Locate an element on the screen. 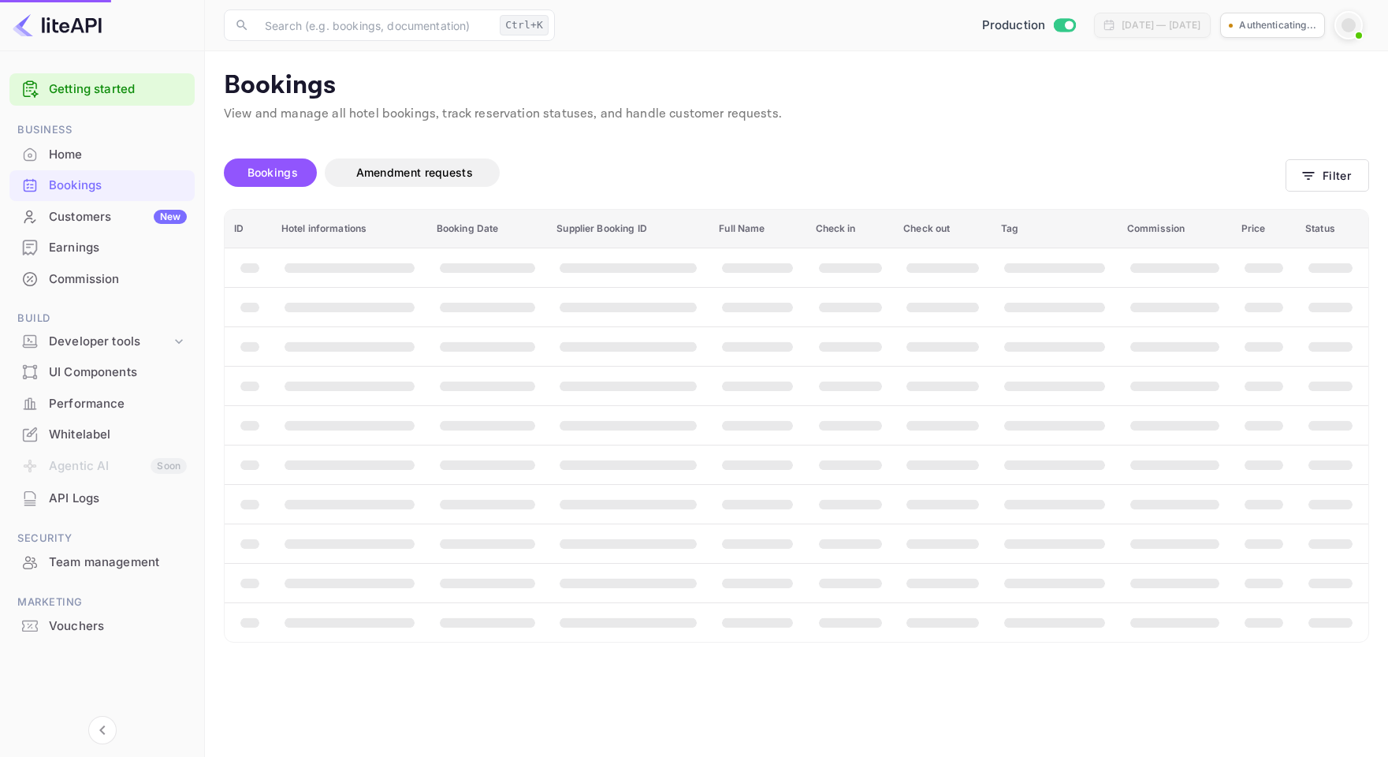  th: Check out is located at coordinates (943, 229).